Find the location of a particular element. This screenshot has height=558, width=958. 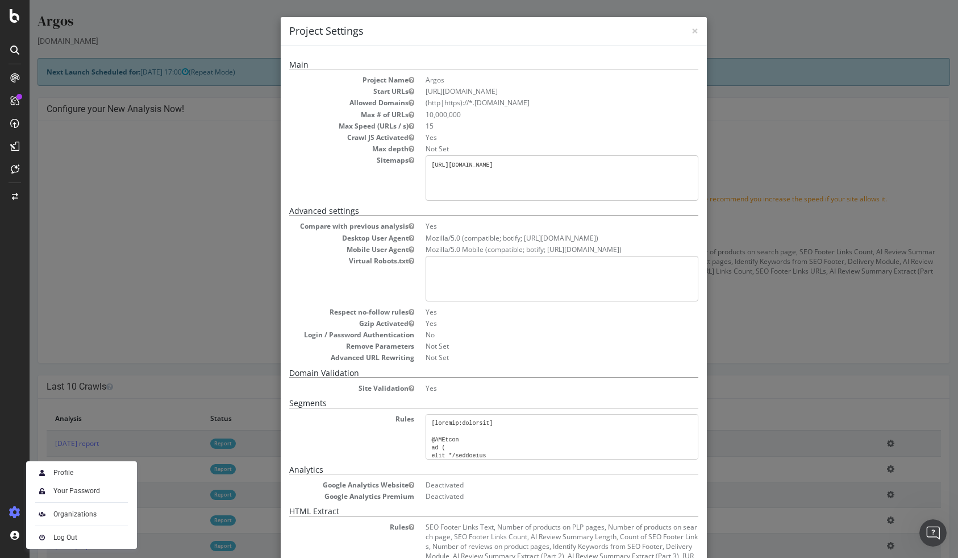

dd: No is located at coordinates (533, 334).